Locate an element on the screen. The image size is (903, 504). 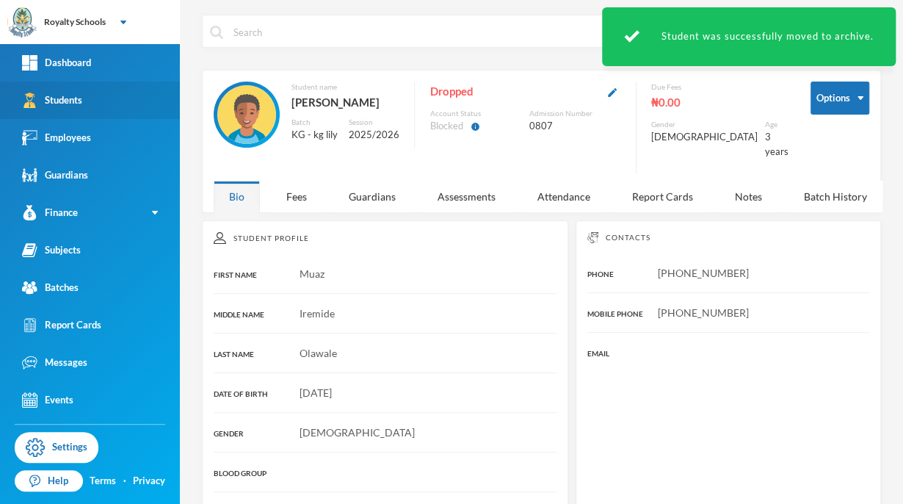
div: Students is located at coordinates (52, 100).